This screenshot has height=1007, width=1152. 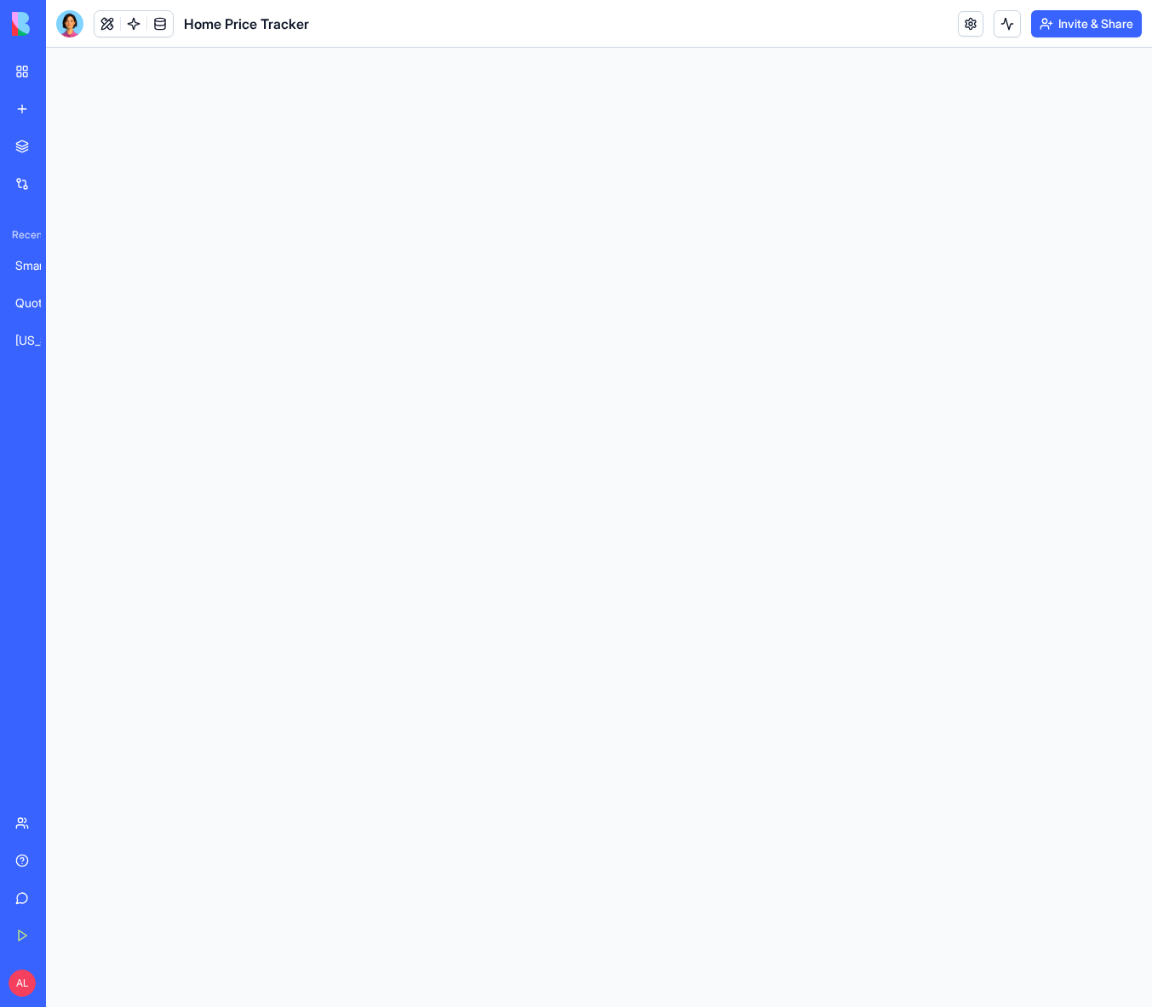 I want to click on div: Quote Collector, so click(x=39, y=303).